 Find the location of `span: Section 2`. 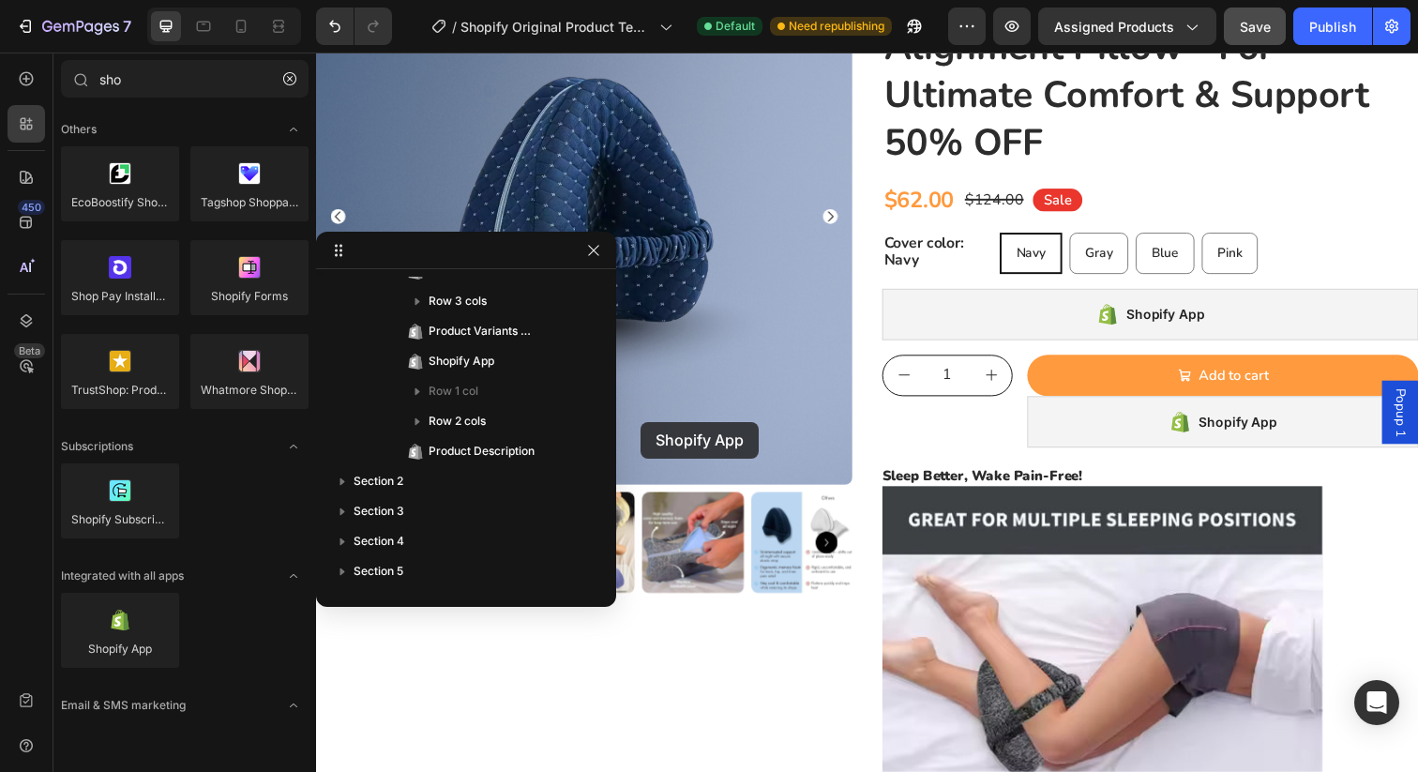

span: Section 2 is located at coordinates (378, 481).